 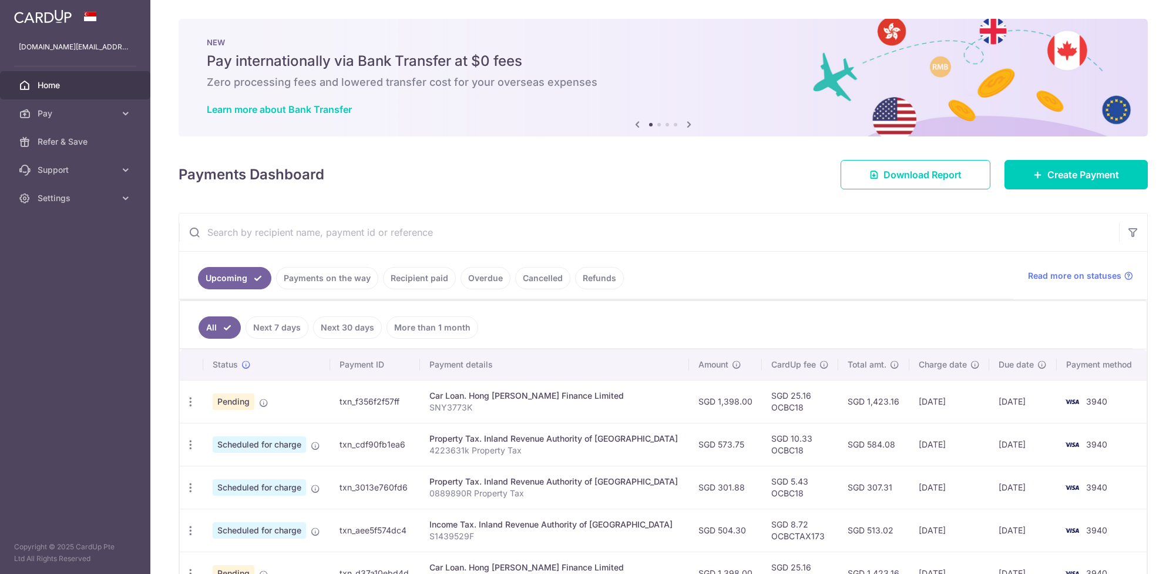 I want to click on a: Learn more about Bank Transfer, so click(x=279, y=109).